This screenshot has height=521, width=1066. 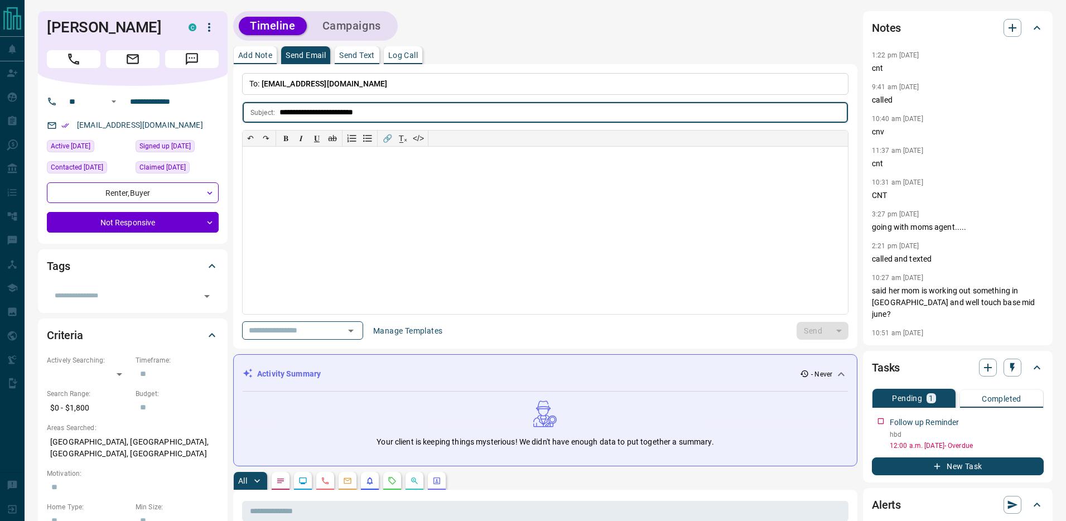 What do you see at coordinates (332, 138) in the screenshot?
I see `button: ab` at bounding box center [332, 138].